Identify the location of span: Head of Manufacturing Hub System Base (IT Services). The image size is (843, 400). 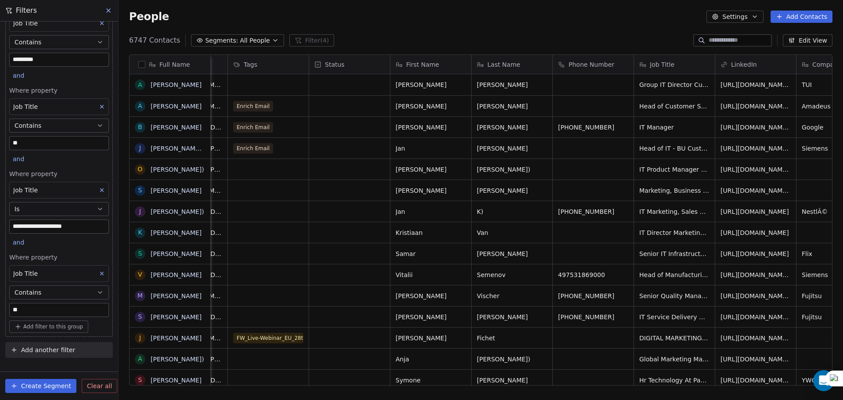
(674, 275).